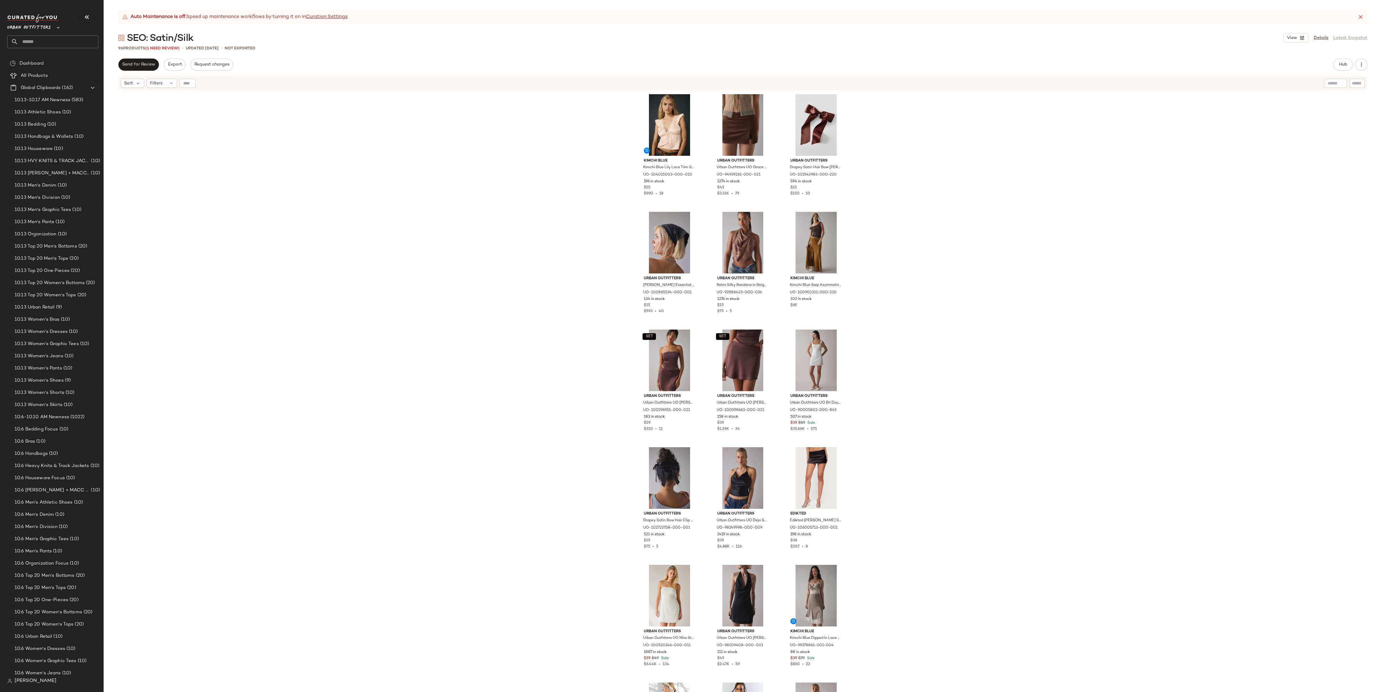  What do you see at coordinates (34, 515) in the screenshot?
I see `span: 10.6 Men's Denim` at bounding box center [34, 515].